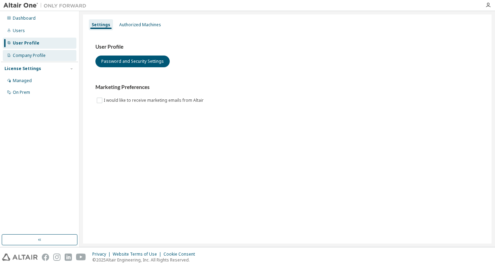  Describe the element at coordinates (45, 257) in the screenshot. I see `img: facebook.svg` at that location.